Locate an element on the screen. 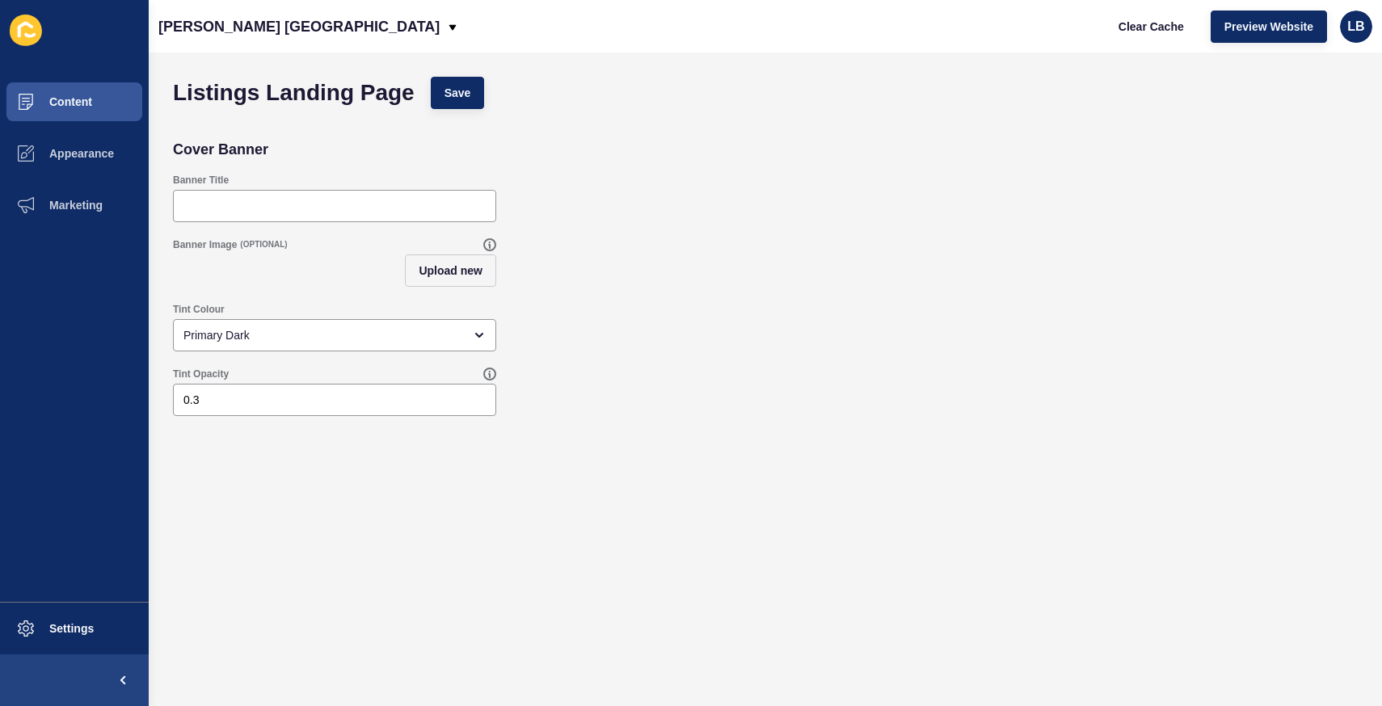 The image size is (1382, 706). label: Banner Image is located at coordinates (204, 245).